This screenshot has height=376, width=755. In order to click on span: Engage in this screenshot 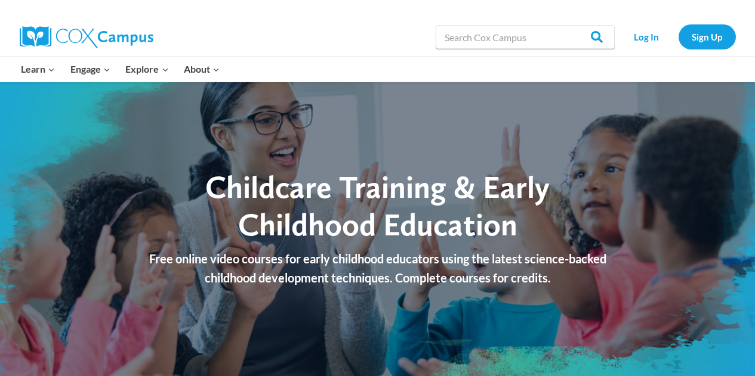, I will do `click(90, 69)`.